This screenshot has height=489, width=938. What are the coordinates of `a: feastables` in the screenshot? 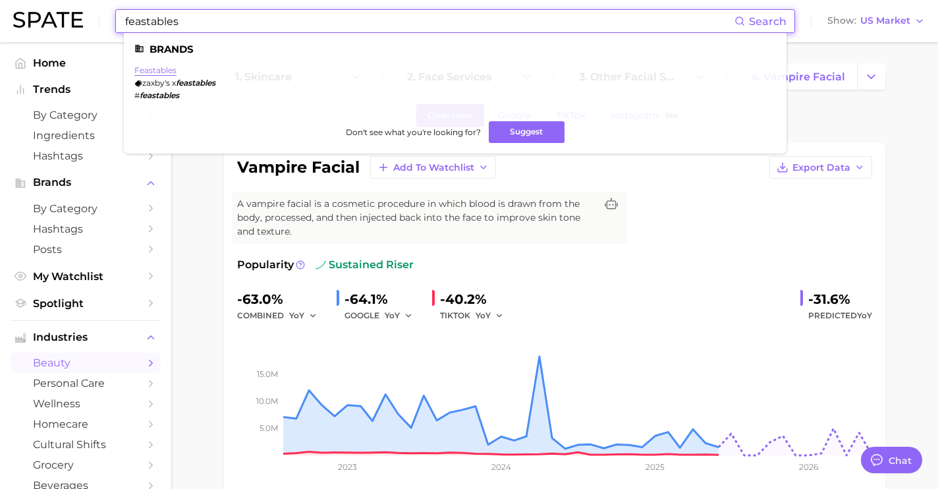 It's located at (155, 70).